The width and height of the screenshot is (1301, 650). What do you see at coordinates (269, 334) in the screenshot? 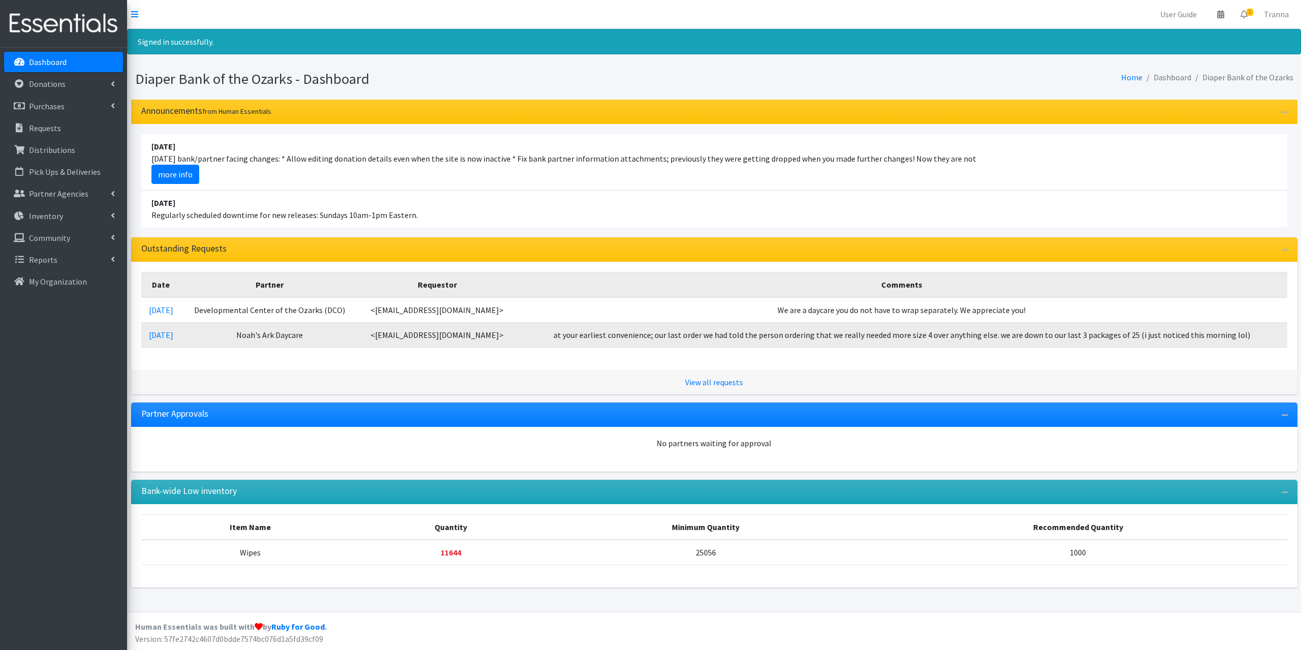
I see `td: Noah's Ark Daycare` at bounding box center [269, 334].